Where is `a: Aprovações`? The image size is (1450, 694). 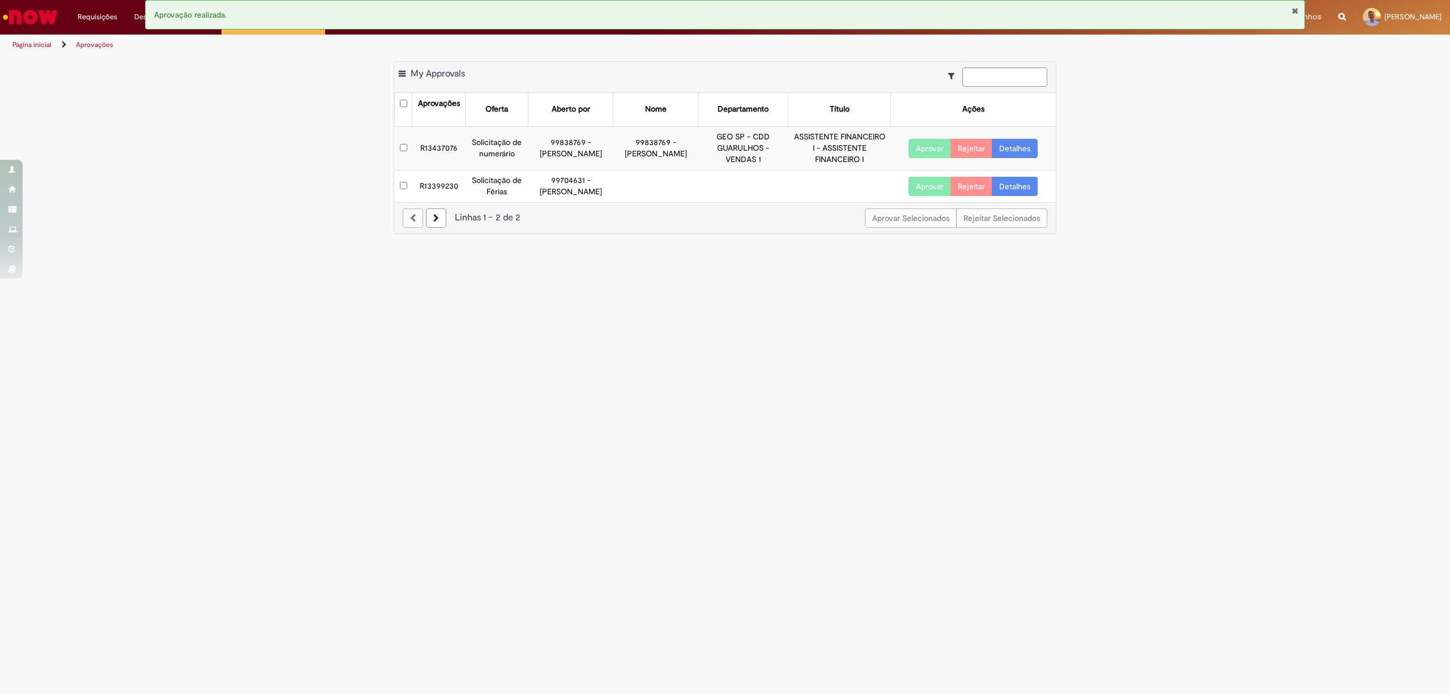
a: Aprovações is located at coordinates (95, 45).